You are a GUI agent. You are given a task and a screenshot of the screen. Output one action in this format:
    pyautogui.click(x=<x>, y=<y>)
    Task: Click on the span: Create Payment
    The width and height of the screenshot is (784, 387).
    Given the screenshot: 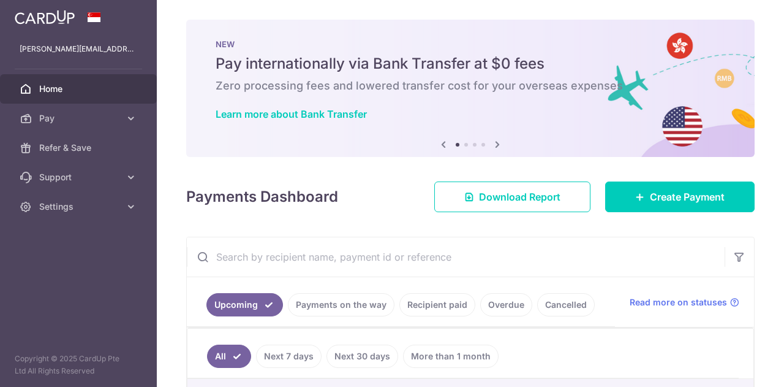 What is the action you would take?
    pyautogui.click(x=687, y=197)
    